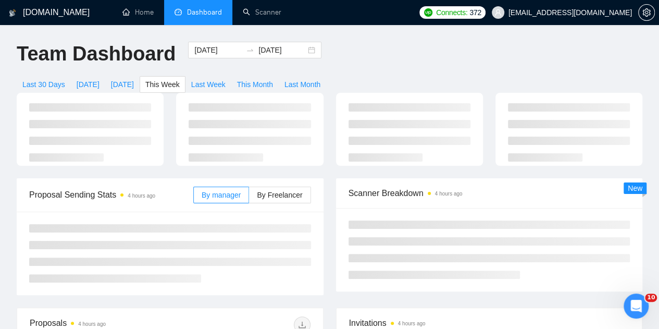  What do you see at coordinates (13, 13) in the screenshot?
I see `img: logo` at bounding box center [13, 13].